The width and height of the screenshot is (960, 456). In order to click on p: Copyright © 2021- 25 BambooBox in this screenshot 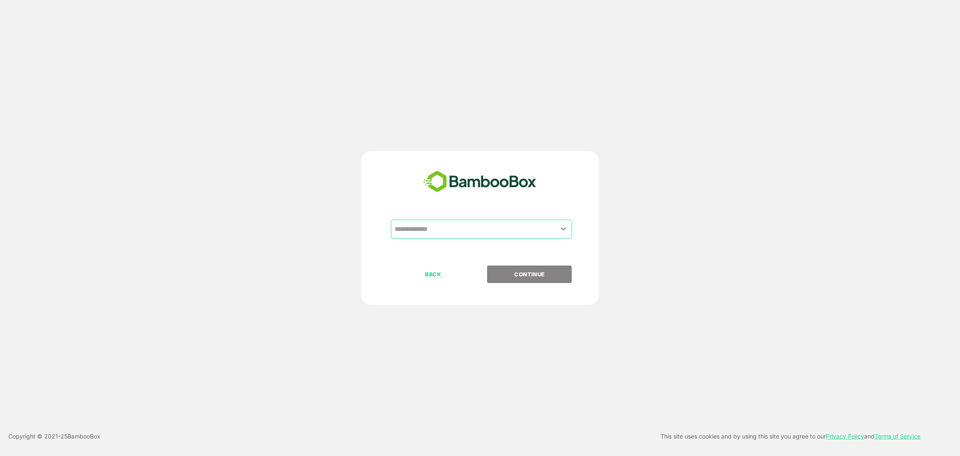, I will do `click(54, 436)`.